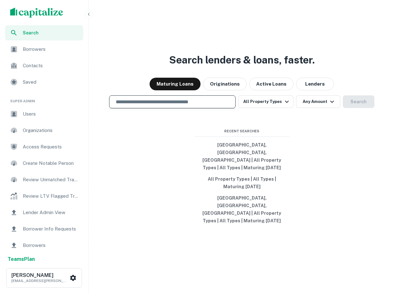  I want to click on span: Review LTV Flagged Transactions, so click(51, 196).